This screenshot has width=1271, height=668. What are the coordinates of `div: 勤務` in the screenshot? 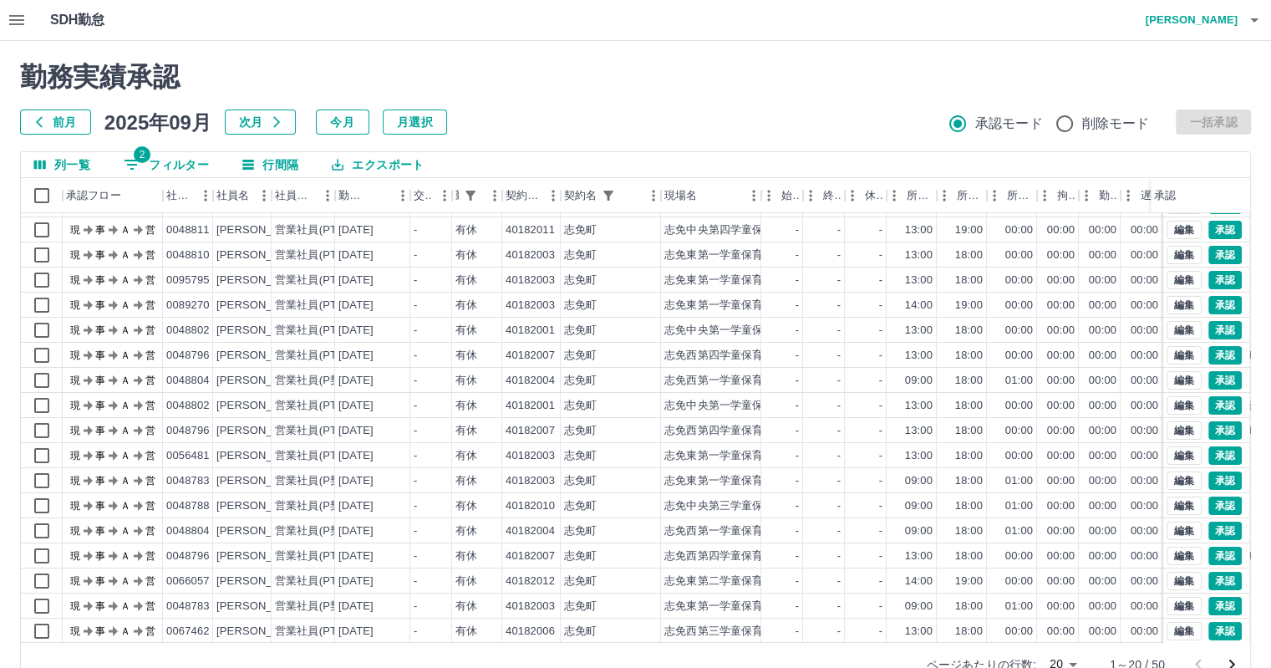 It's located at (1108, 196).